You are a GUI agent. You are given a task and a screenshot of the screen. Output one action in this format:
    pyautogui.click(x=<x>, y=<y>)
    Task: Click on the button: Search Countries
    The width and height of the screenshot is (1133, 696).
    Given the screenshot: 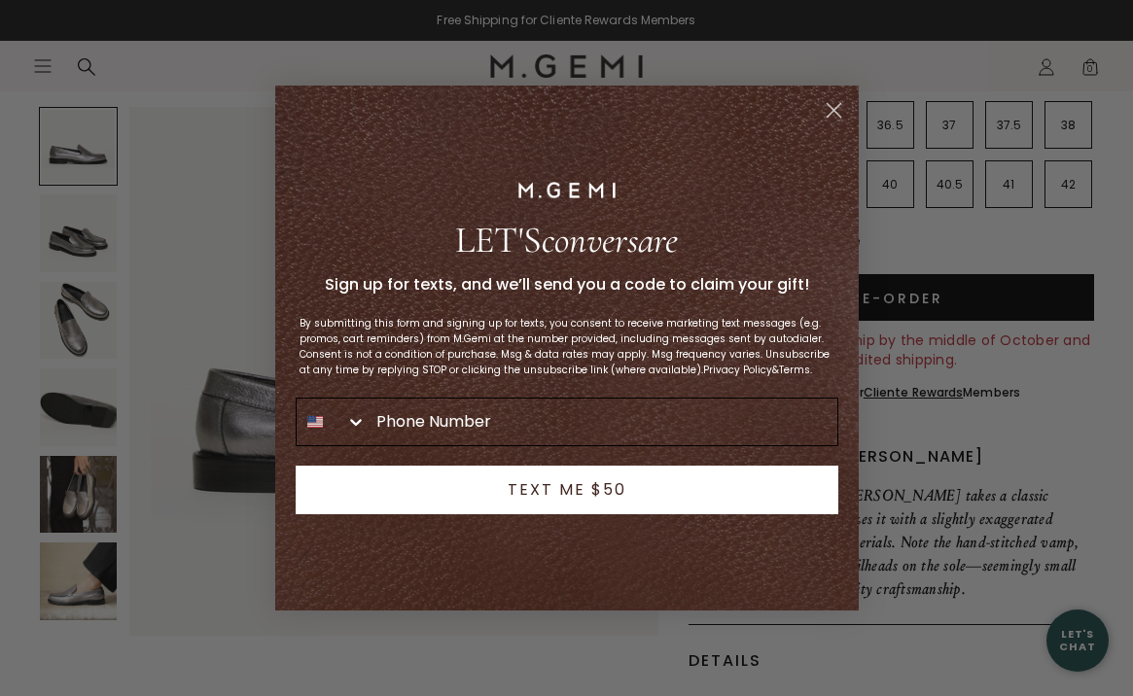 What is the action you would take?
    pyautogui.click(x=332, y=422)
    